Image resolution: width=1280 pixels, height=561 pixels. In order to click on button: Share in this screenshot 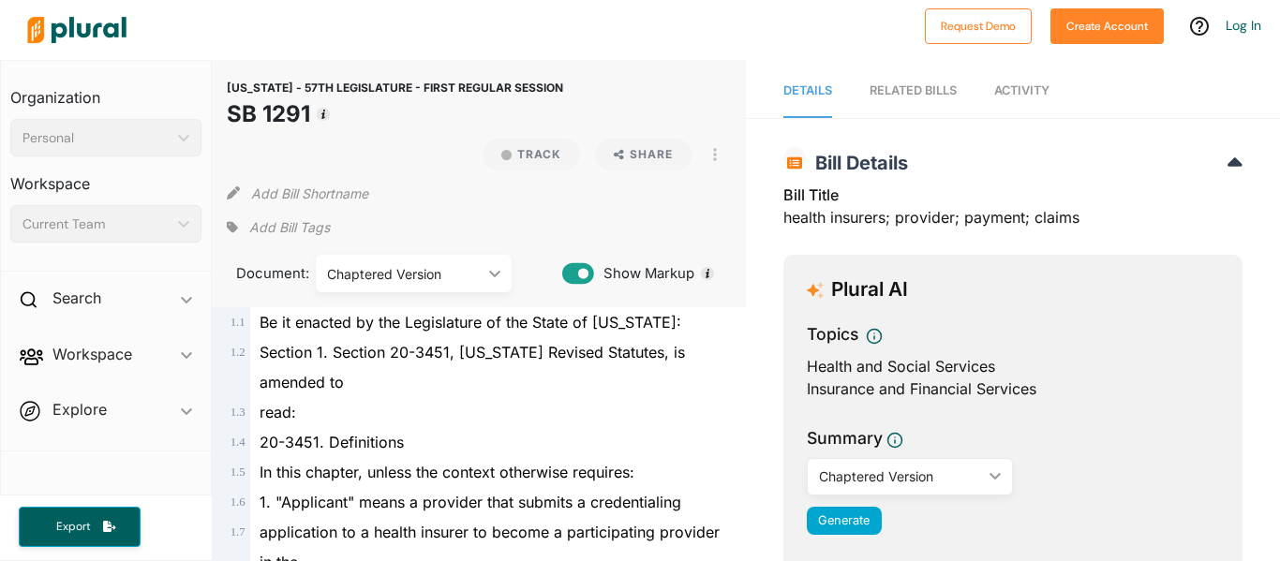, I will do `click(643, 155)`.